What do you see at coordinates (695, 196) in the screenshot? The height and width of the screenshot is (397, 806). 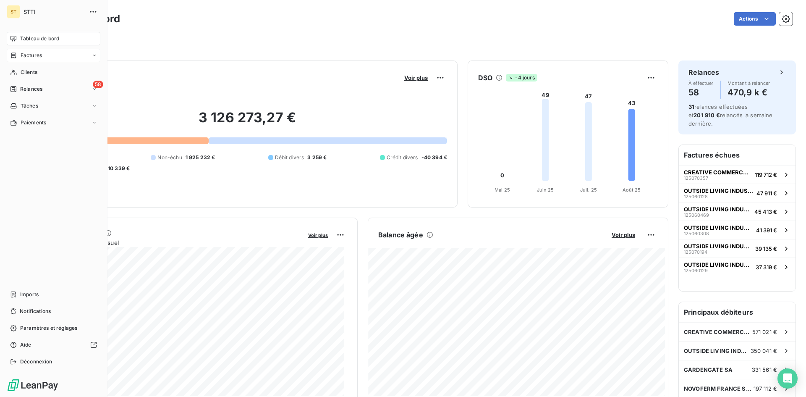 I see `span: 125060128` at bounding box center [695, 196].